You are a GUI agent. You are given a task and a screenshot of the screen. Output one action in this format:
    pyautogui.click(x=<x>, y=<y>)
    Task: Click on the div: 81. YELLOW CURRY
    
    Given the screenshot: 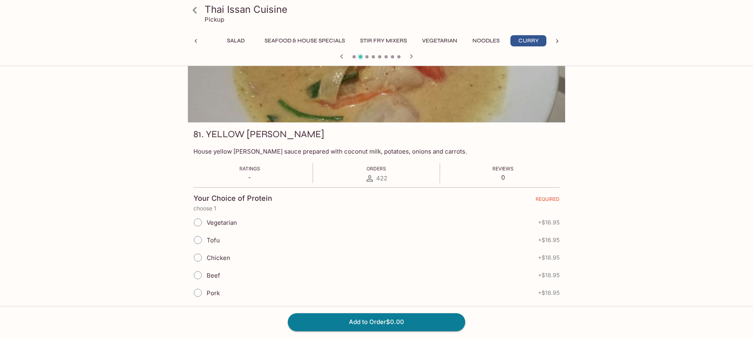 What is the action you would take?
    pyautogui.click(x=376, y=69)
    